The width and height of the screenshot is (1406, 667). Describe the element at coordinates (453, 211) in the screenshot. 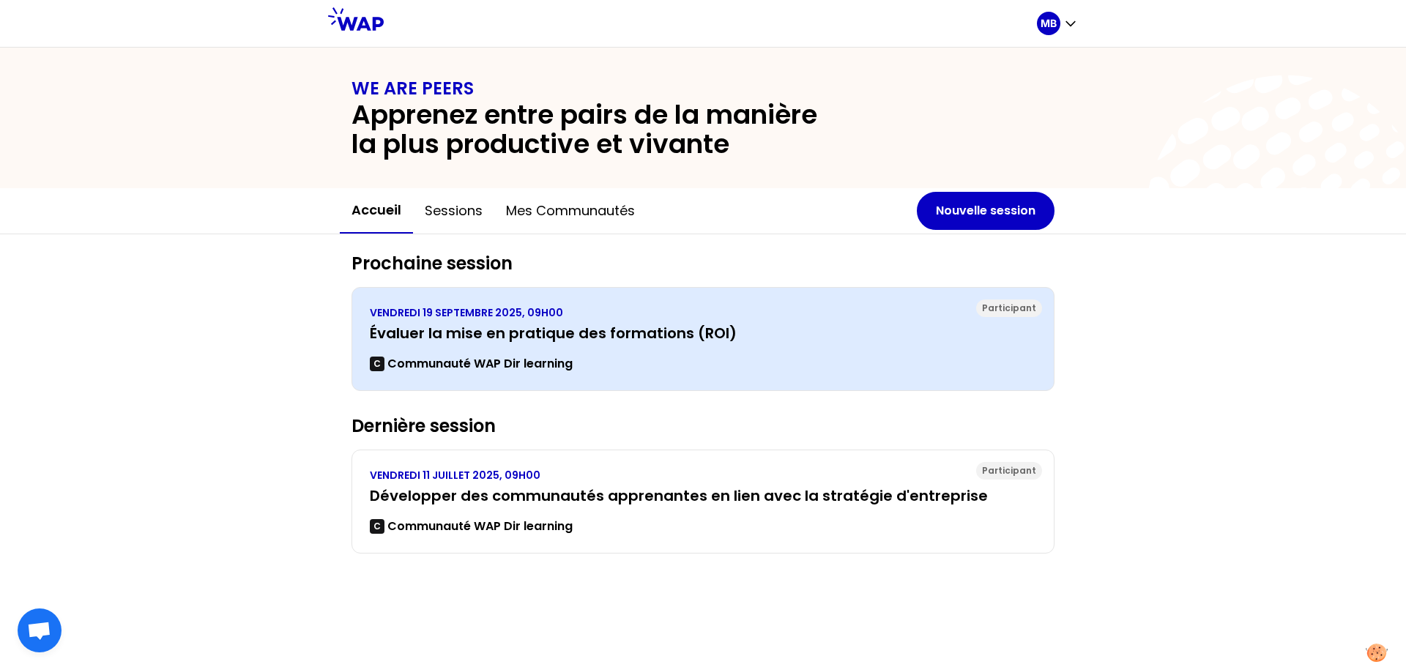

I see `button: Sessions` at that location.